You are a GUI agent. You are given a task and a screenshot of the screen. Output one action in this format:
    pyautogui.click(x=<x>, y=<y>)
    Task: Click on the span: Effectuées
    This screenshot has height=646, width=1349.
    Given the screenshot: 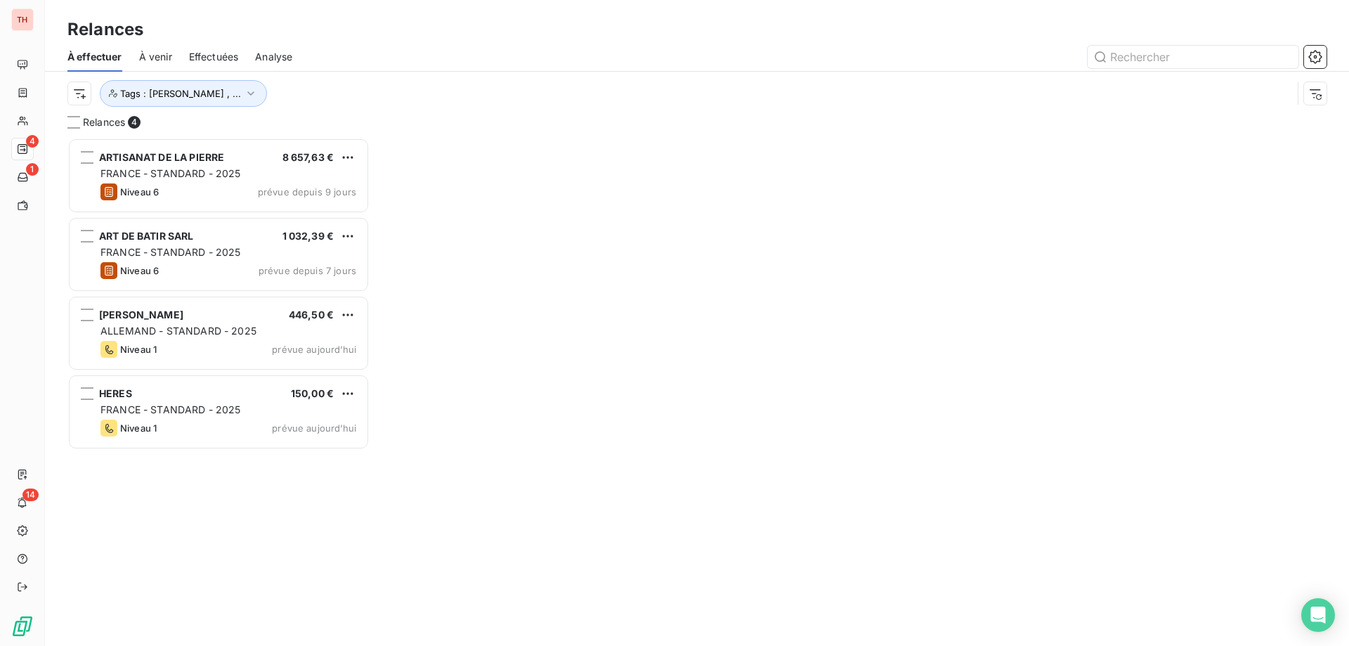 What is the action you would take?
    pyautogui.click(x=214, y=57)
    